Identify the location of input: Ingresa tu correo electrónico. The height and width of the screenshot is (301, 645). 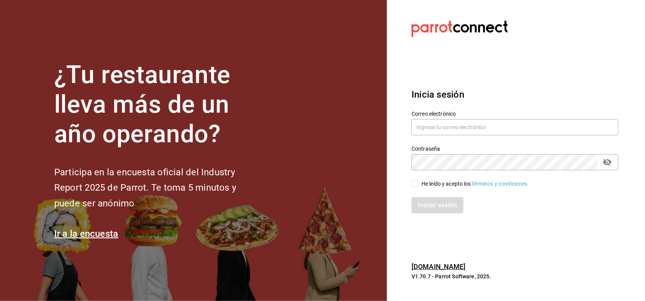
(515, 127).